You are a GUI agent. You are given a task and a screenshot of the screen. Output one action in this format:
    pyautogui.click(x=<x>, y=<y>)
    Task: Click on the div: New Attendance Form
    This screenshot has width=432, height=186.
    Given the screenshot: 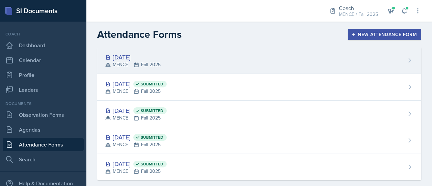 What is the action you would take?
    pyautogui.click(x=385, y=34)
    